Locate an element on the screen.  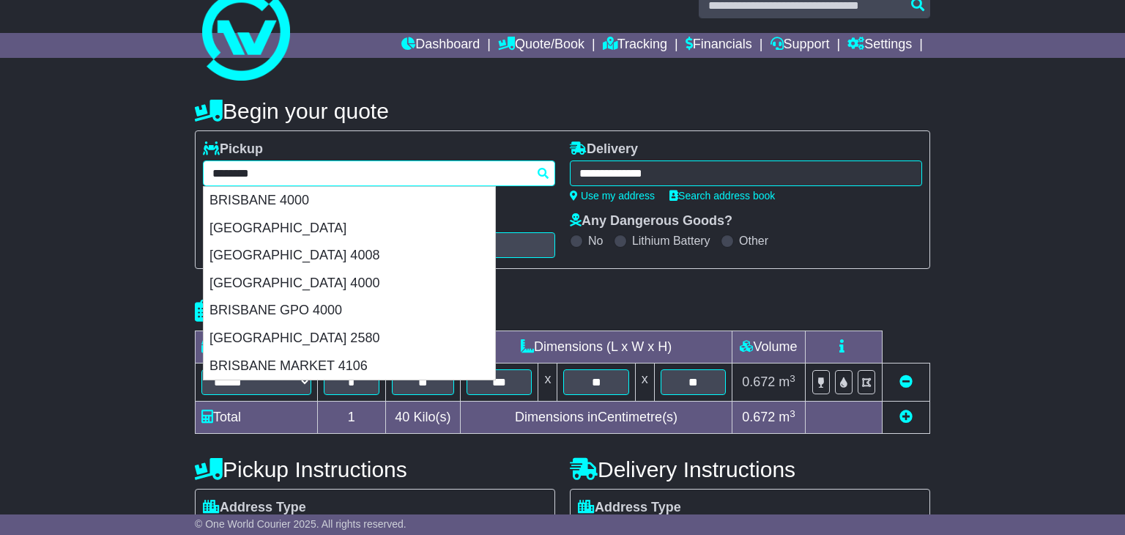
td: Type is located at coordinates (256, 347).